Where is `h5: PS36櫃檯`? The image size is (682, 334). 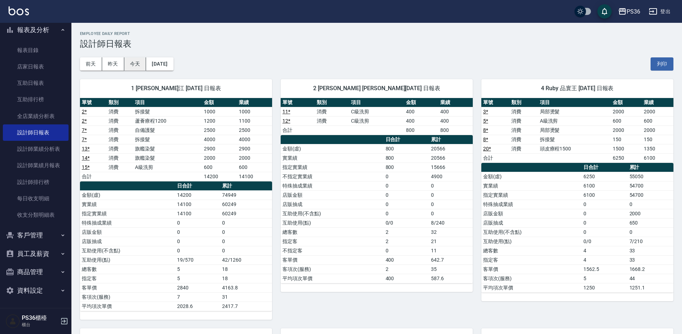
h5: PS36櫃檯 is located at coordinates (40, 318).